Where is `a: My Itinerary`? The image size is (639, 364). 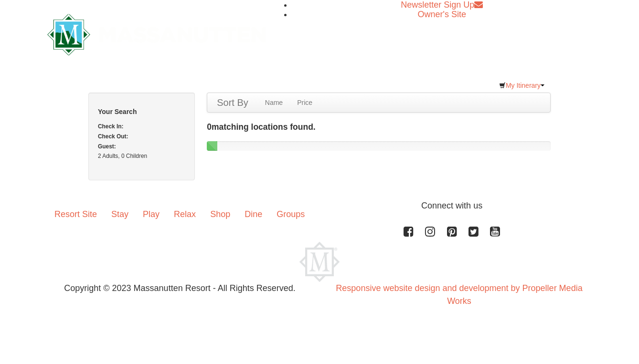
a: My Itinerary is located at coordinates (522, 86).